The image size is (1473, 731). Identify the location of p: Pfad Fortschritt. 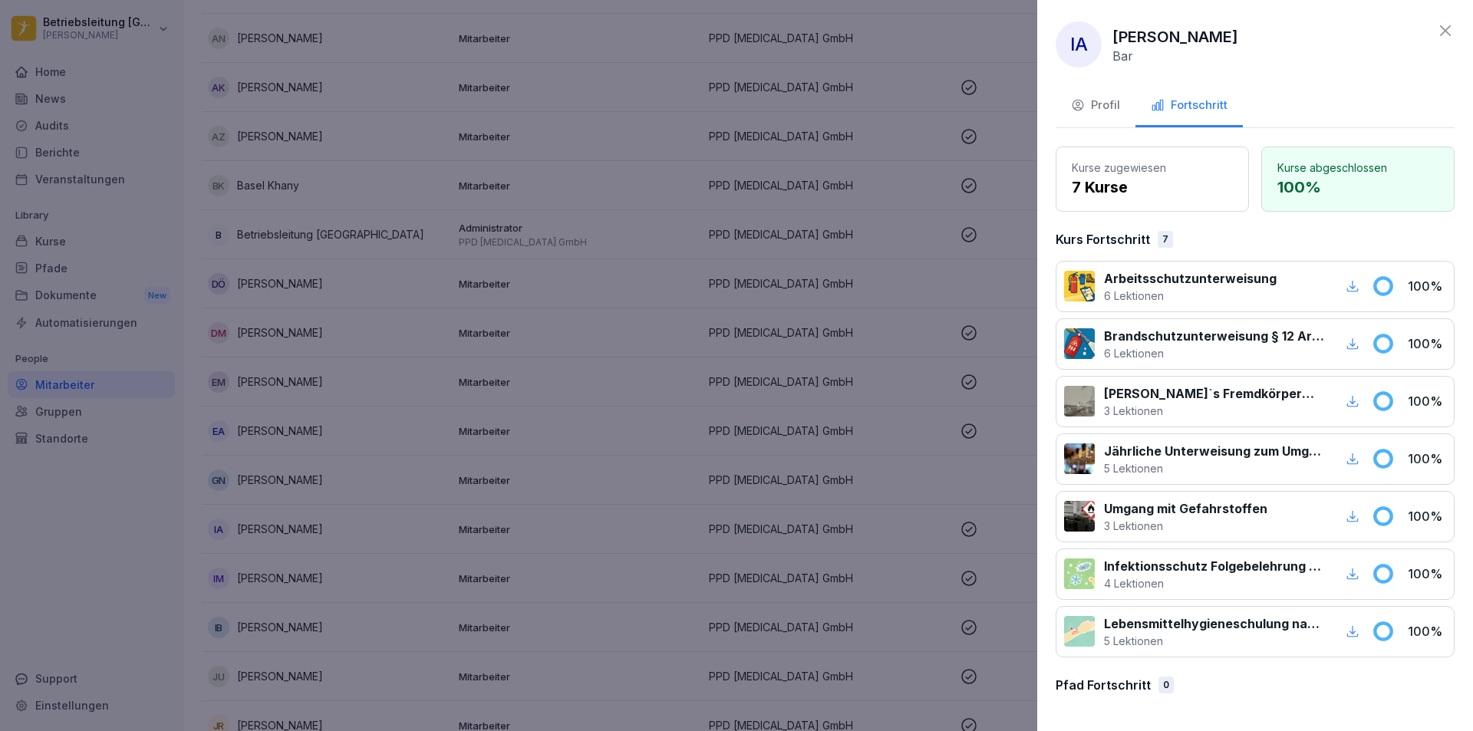
(1103, 685).